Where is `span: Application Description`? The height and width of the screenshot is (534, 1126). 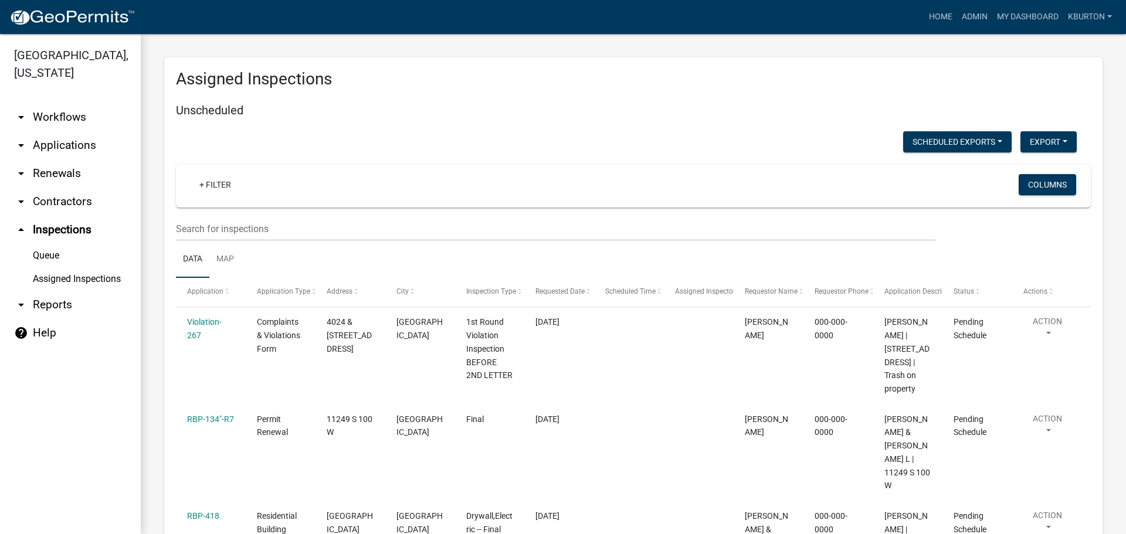 span: Application Description is located at coordinates (921, 291).